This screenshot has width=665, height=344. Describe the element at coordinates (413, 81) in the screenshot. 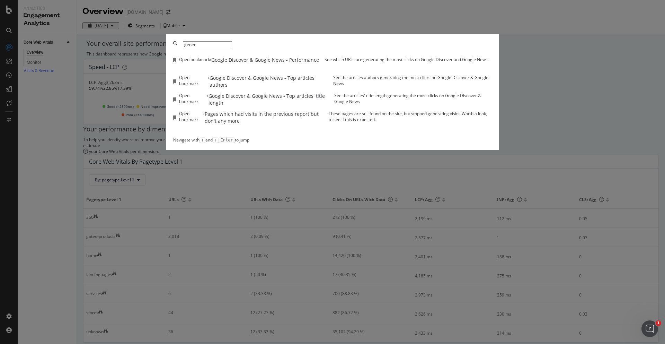

I see `div: See the articles authors generating the most clicks on Google Discover & Google News` at that location.